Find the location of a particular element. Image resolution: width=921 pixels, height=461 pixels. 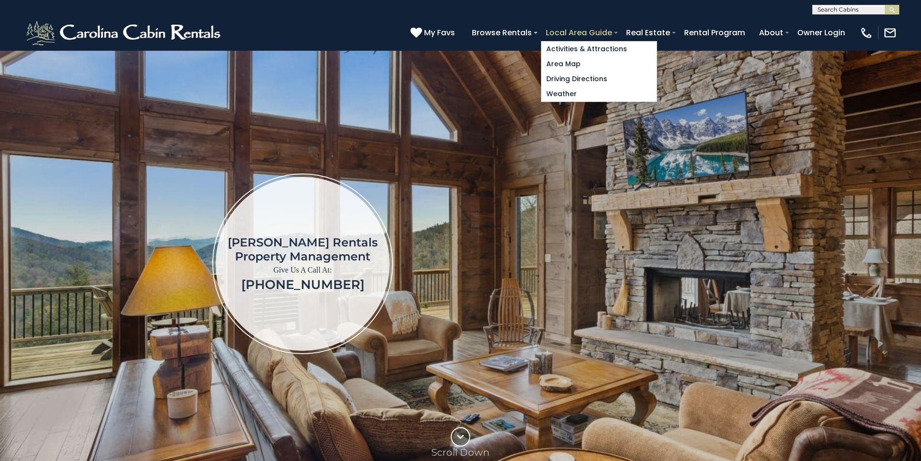

a: Real Estate is located at coordinates (648, 32).